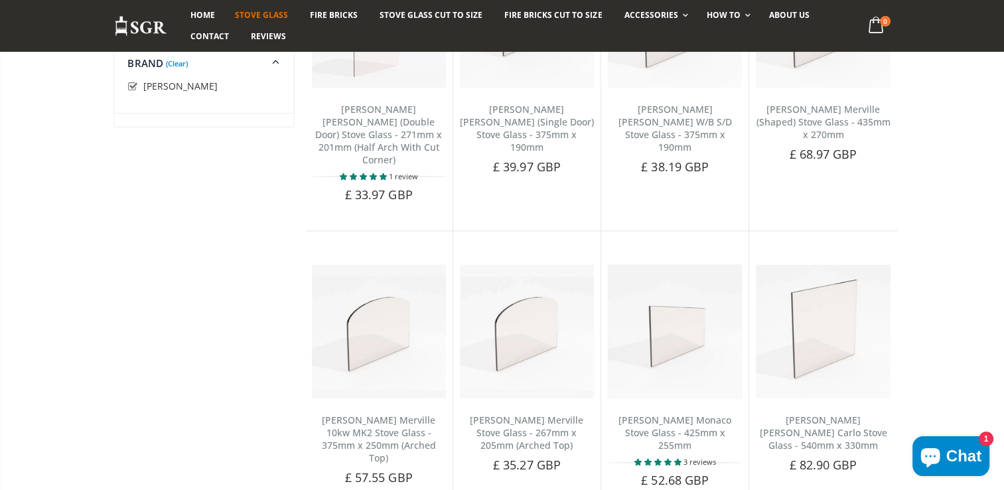 Image resolution: width=1004 pixels, height=490 pixels. Describe the element at coordinates (145, 63) in the screenshot. I see `span: Brand` at that location.